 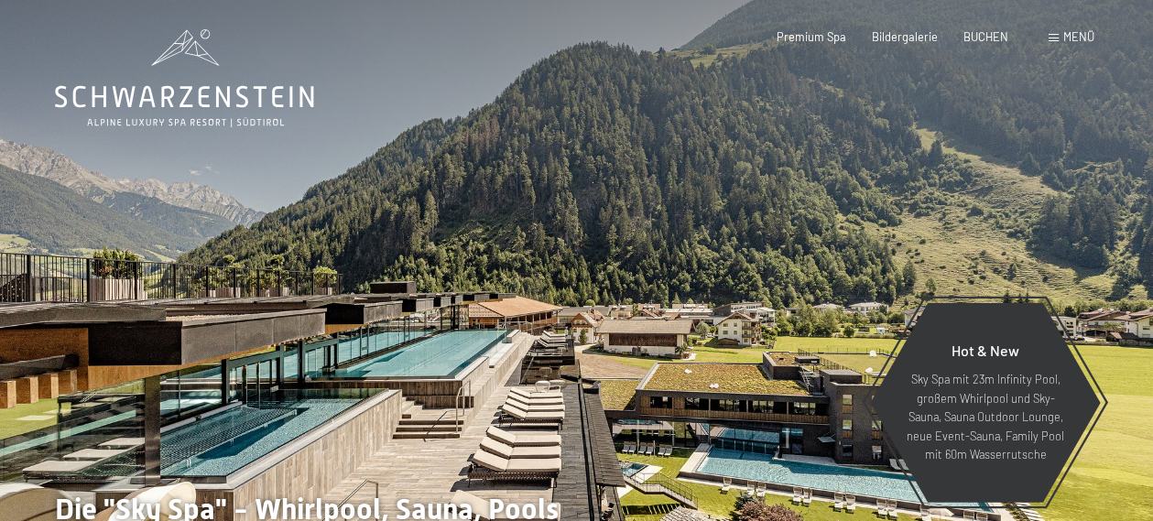 I want to click on p: Sky Spa mit 23m Infinity Pool, großem Whirlpool und Sky-Sauna, Sauna Outdoor Lounge, neue Event-S..., so click(x=985, y=417).